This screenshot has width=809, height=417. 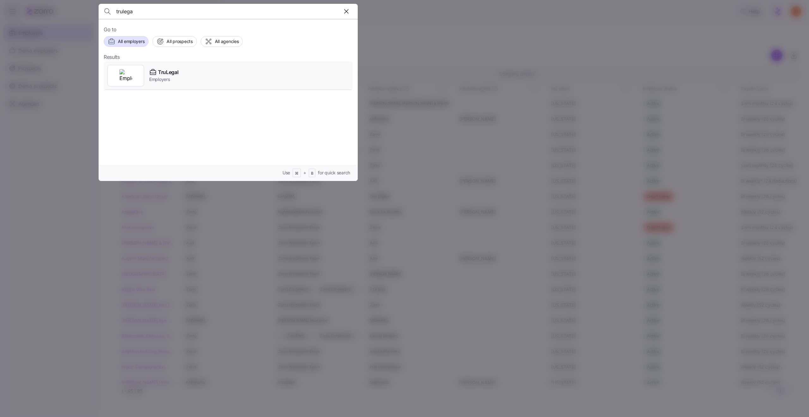 I want to click on span: Go to, so click(x=228, y=29).